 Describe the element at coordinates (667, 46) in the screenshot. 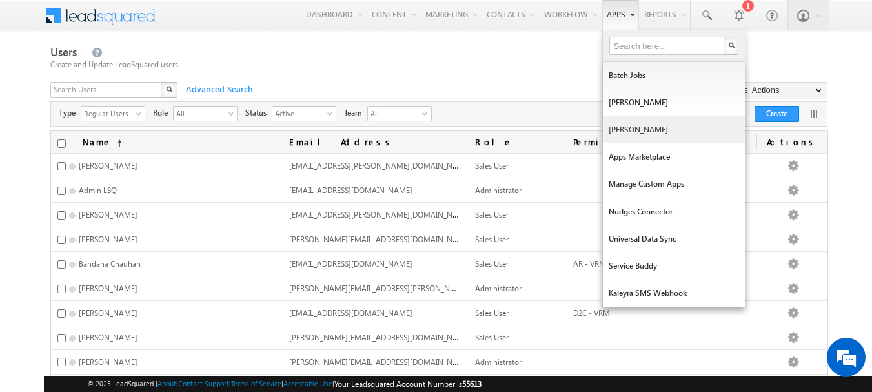

I see `input: Search here...` at that location.